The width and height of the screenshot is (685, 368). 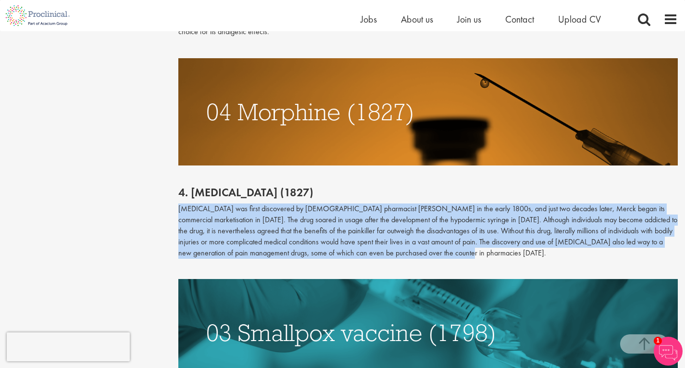 What do you see at coordinates (519, 19) in the screenshot?
I see `span: Contact` at bounding box center [519, 19].